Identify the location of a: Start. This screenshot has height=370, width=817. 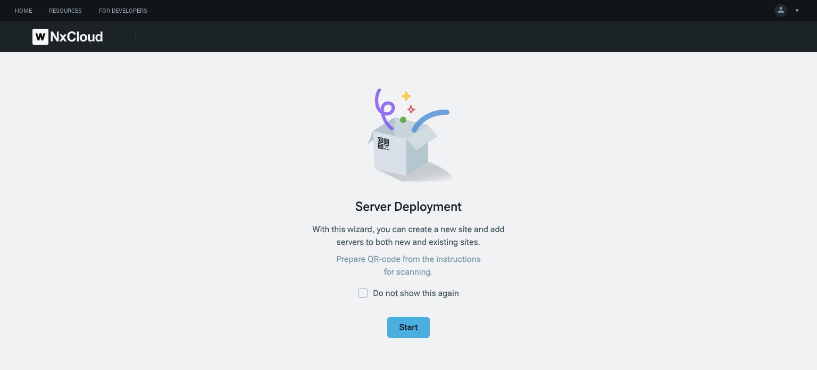
(409, 327).